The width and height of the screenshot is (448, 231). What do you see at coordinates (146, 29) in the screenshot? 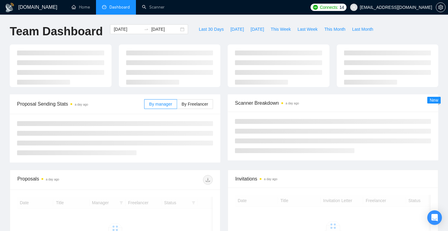
I see `span: to` at bounding box center [146, 29].